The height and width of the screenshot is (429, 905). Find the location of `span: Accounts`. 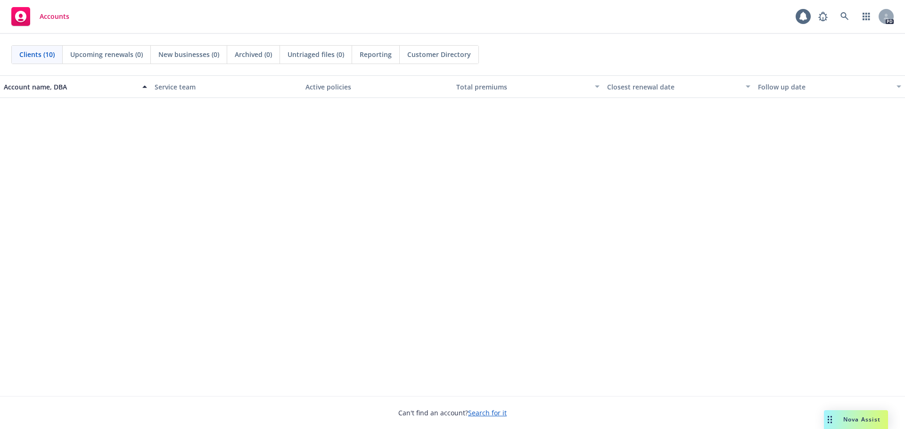

span: Accounts is located at coordinates (54, 16).